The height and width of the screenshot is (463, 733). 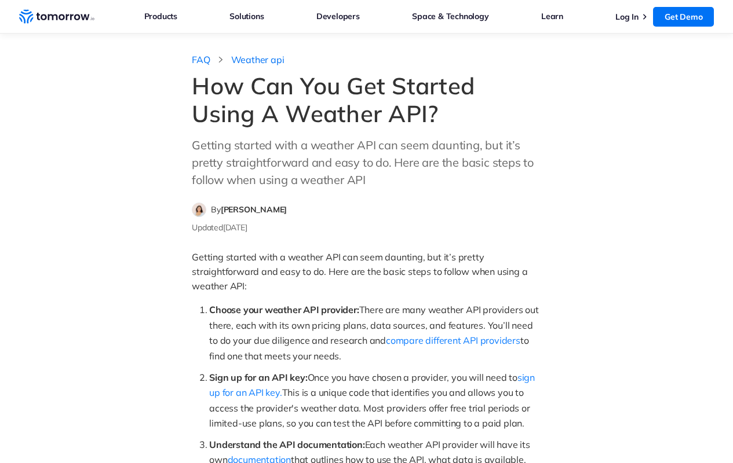 What do you see at coordinates (199, 210) in the screenshot?
I see `img: Ruth Favela writer profile photo` at bounding box center [199, 210].